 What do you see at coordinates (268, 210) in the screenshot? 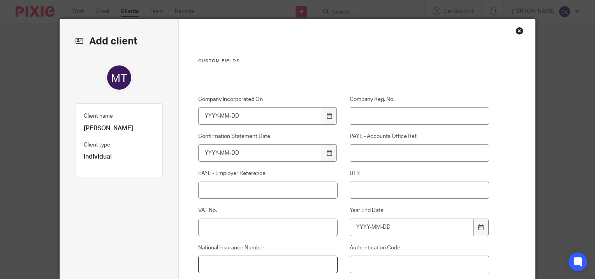
I see `label: VAT No.` at bounding box center [268, 210].